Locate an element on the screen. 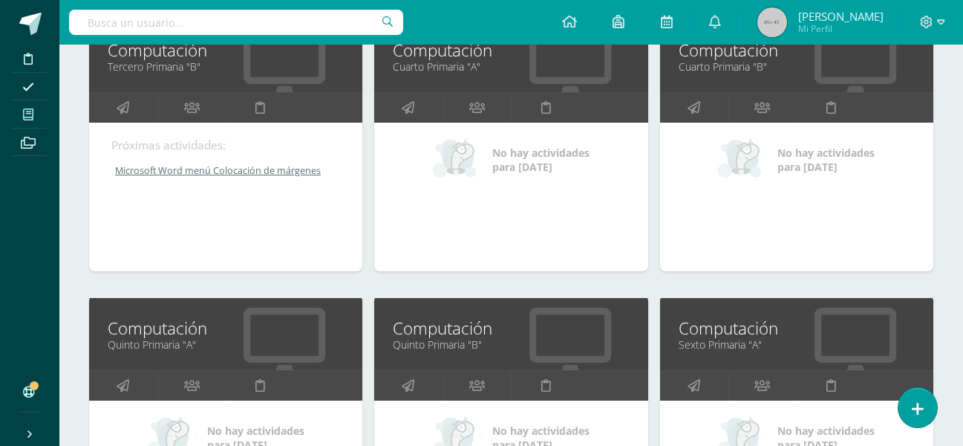  a: Quinto Primaria "A" is located at coordinates (226, 344).